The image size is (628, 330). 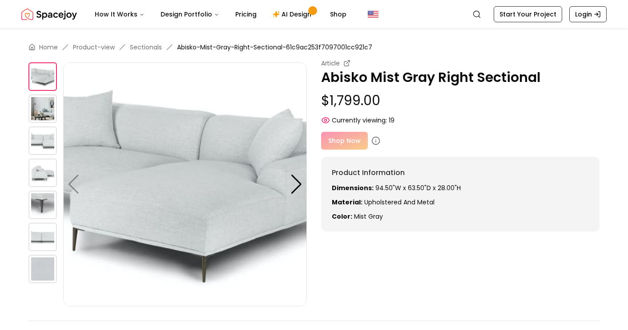 I want to click on button: Design Portfolio, so click(x=190, y=14).